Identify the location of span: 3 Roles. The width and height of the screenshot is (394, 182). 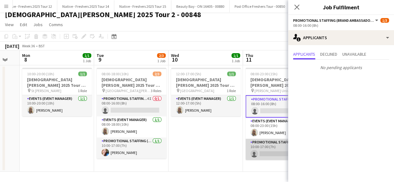
(156, 91).